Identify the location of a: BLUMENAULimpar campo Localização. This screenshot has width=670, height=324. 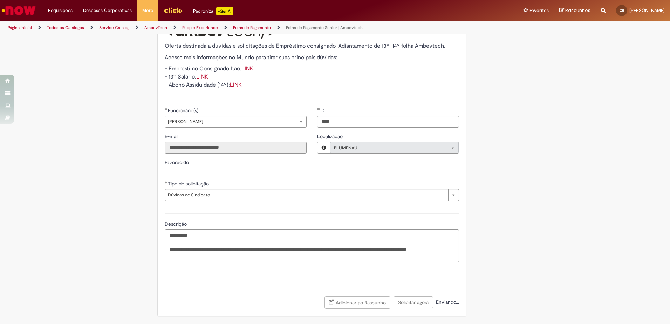
(394, 148).